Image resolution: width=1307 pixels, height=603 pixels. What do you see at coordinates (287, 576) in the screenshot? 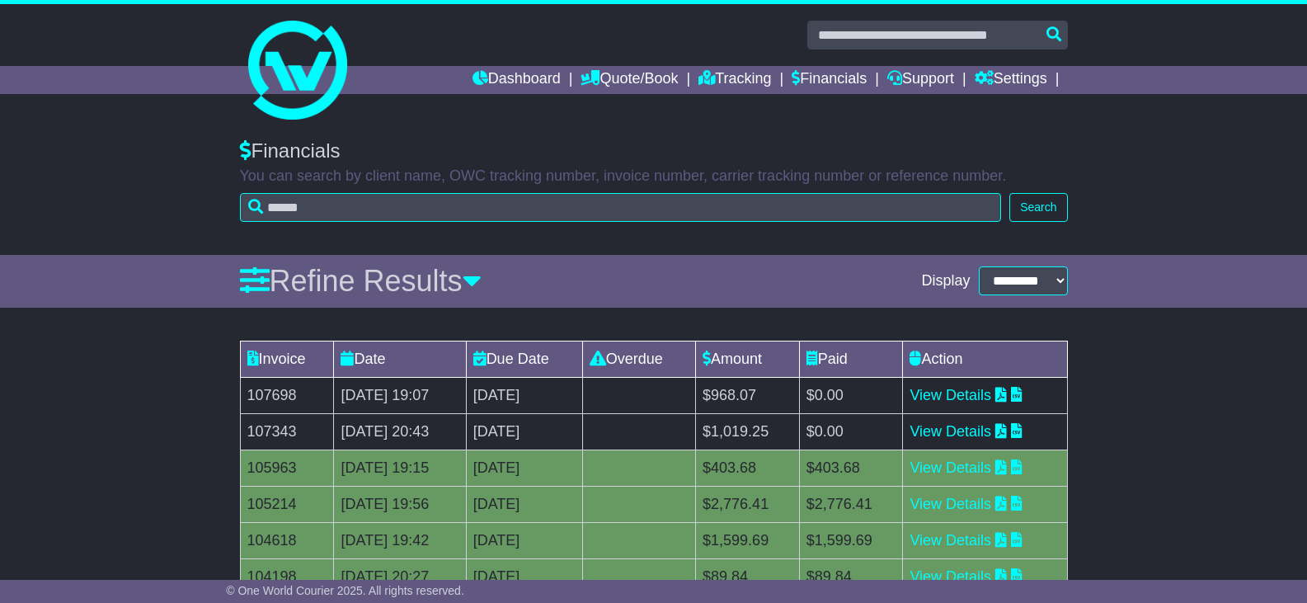
I see `td: 104198` at bounding box center [287, 576].